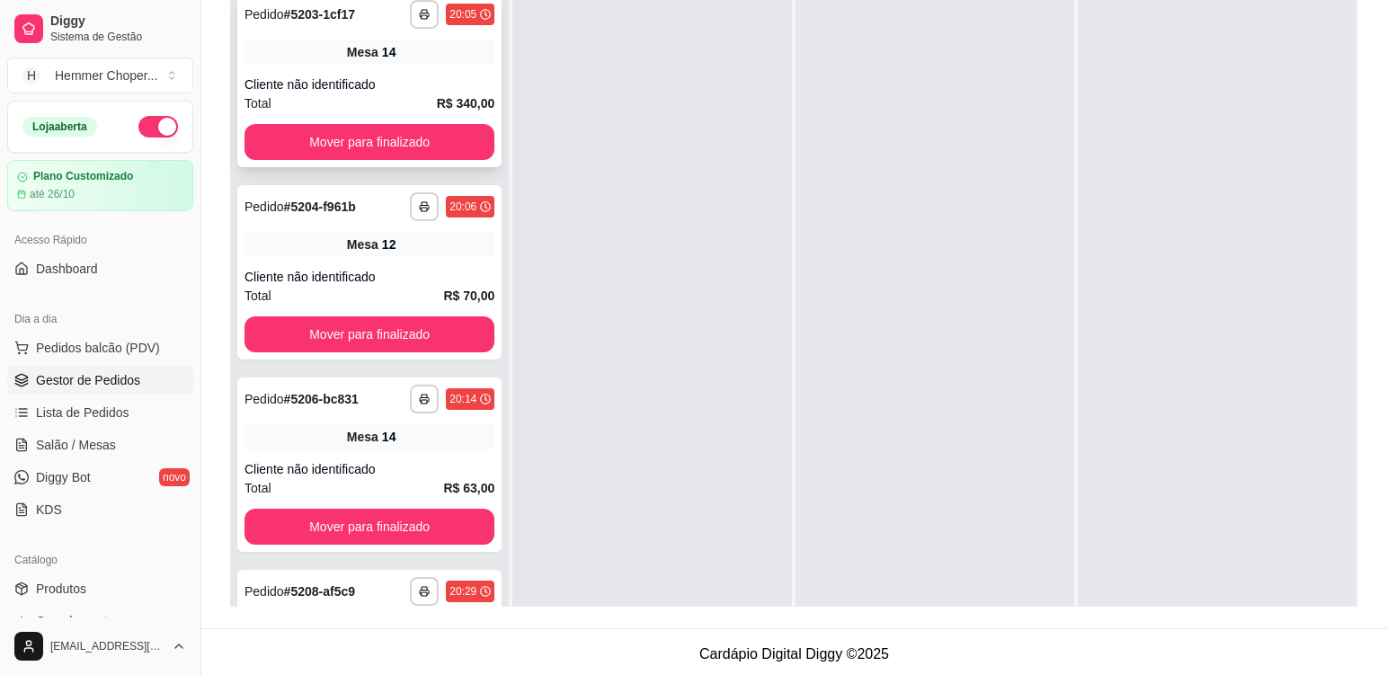 The width and height of the screenshot is (1387, 675). Describe the element at coordinates (100, 319) in the screenshot. I see `div: Dia a dia` at that location.